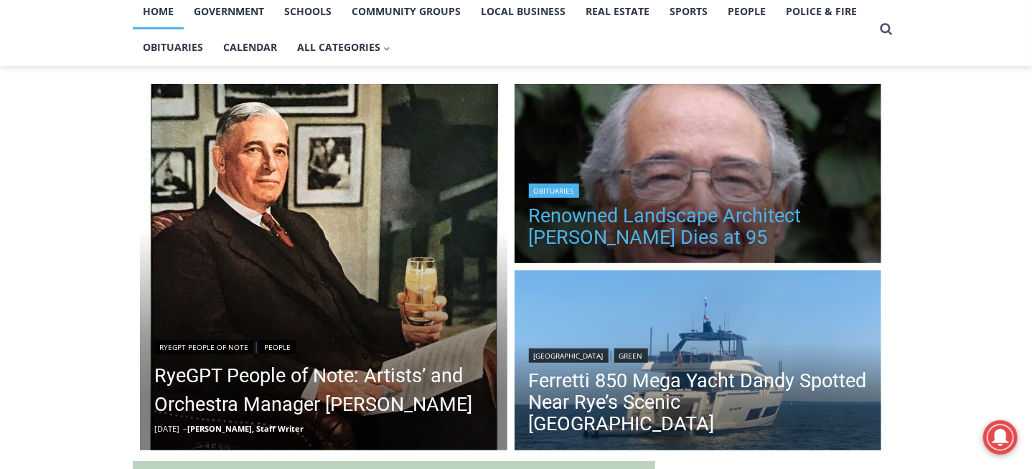 This screenshot has width=1032, height=469. Describe the element at coordinates (698, 362) in the screenshot. I see `img: (PHOTO: The 85' foot luxury yacht Dandy was parked just off Rye on Friday, August 8, 2025.)` at that location.